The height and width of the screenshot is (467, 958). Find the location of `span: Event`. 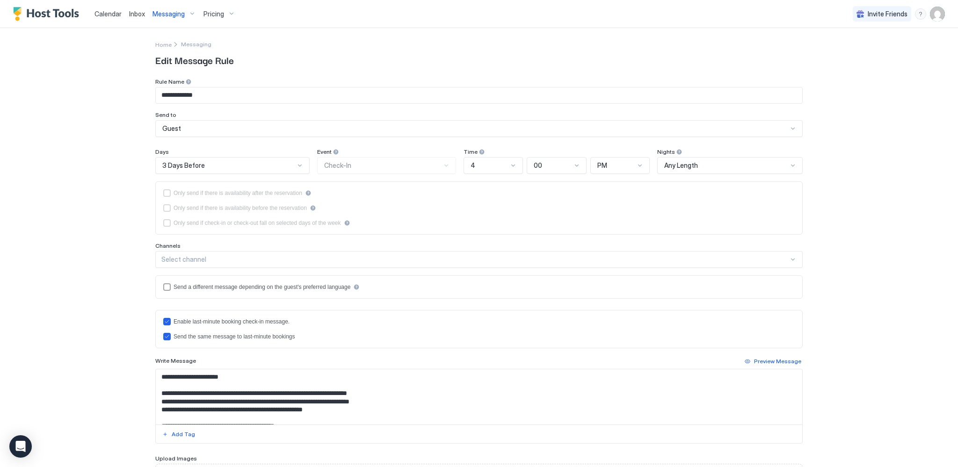

span: Event is located at coordinates (324, 151).